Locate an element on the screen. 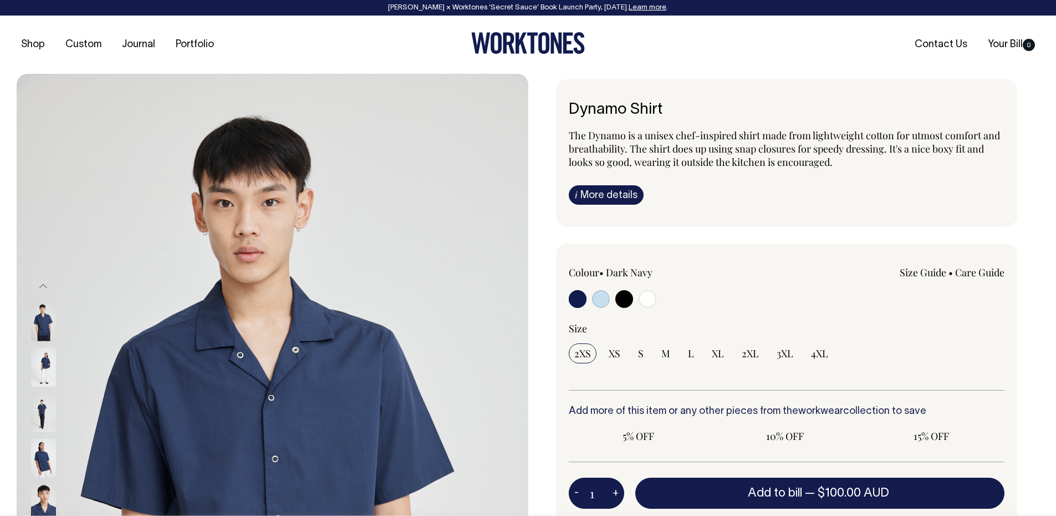  input: 15% OFF is located at coordinates (931, 436).